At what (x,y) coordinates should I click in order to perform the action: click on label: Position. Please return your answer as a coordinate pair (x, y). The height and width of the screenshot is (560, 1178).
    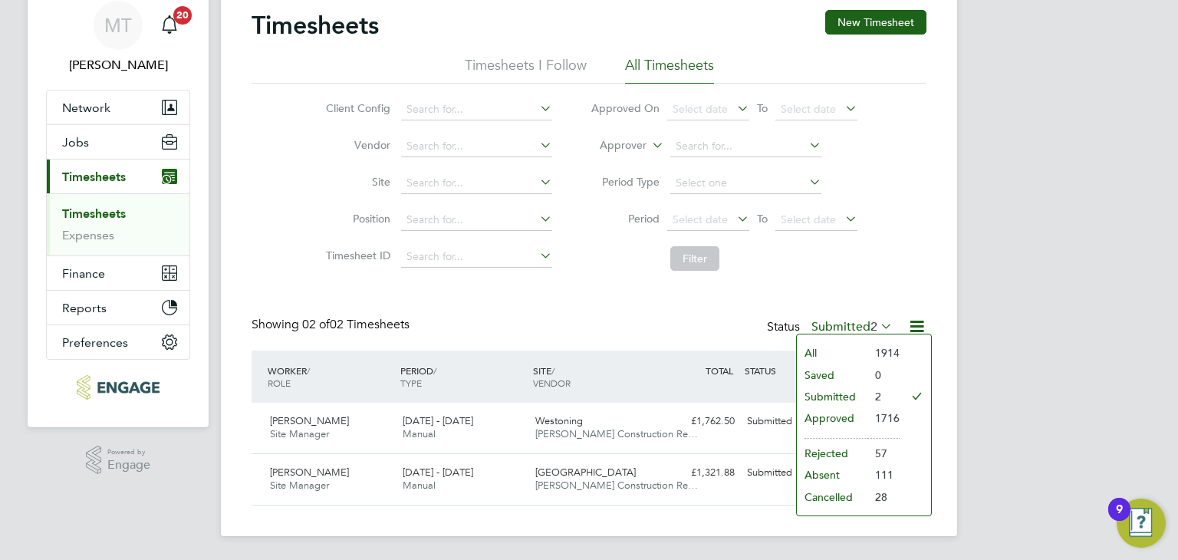
    Looking at the image, I should click on (356, 219).